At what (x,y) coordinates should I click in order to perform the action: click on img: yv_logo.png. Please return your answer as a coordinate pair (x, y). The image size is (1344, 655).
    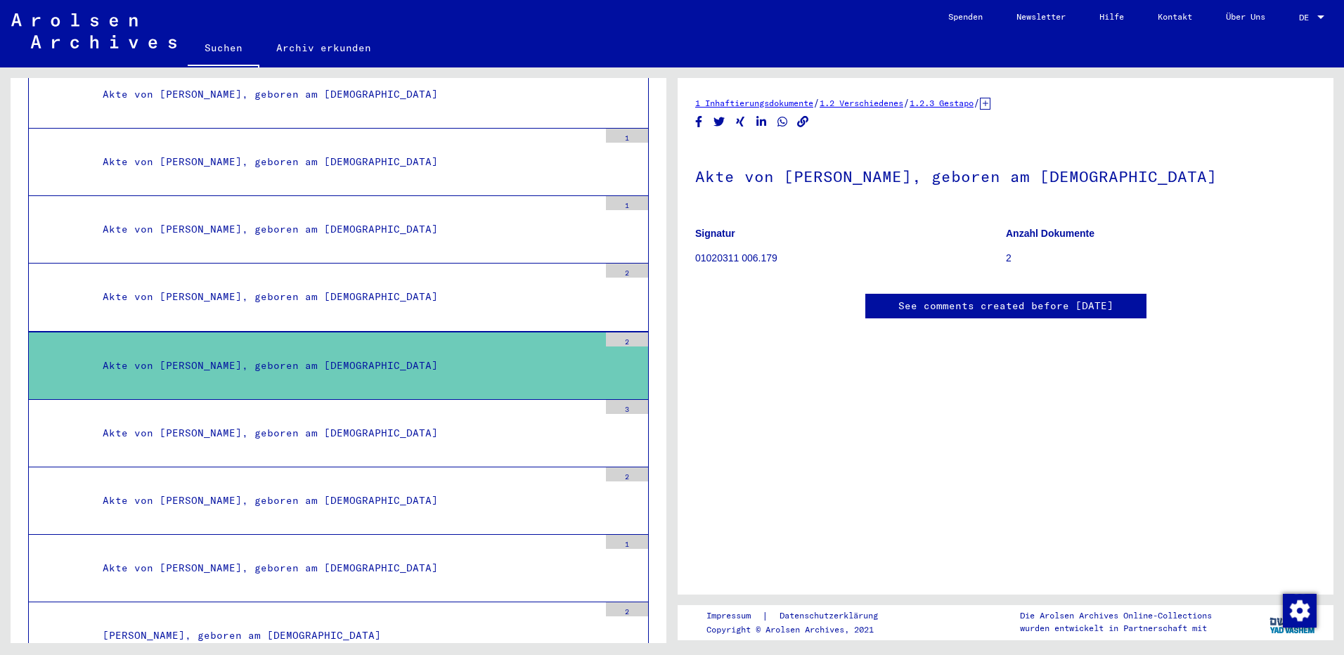
    Looking at the image, I should click on (1293, 622).